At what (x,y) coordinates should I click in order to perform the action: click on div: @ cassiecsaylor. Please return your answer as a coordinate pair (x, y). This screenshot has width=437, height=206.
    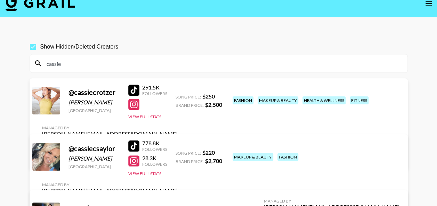
    Looking at the image, I should click on (94, 149).